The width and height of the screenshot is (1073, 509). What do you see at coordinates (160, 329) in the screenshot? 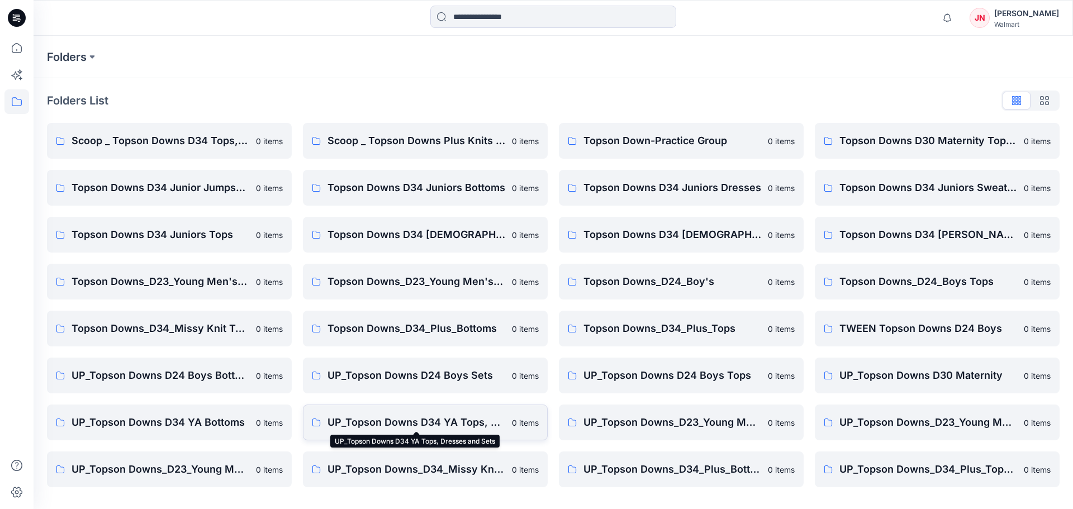
I see `p: Topson Downs_D34_Missy Knit Tops` at bounding box center [160, 329].